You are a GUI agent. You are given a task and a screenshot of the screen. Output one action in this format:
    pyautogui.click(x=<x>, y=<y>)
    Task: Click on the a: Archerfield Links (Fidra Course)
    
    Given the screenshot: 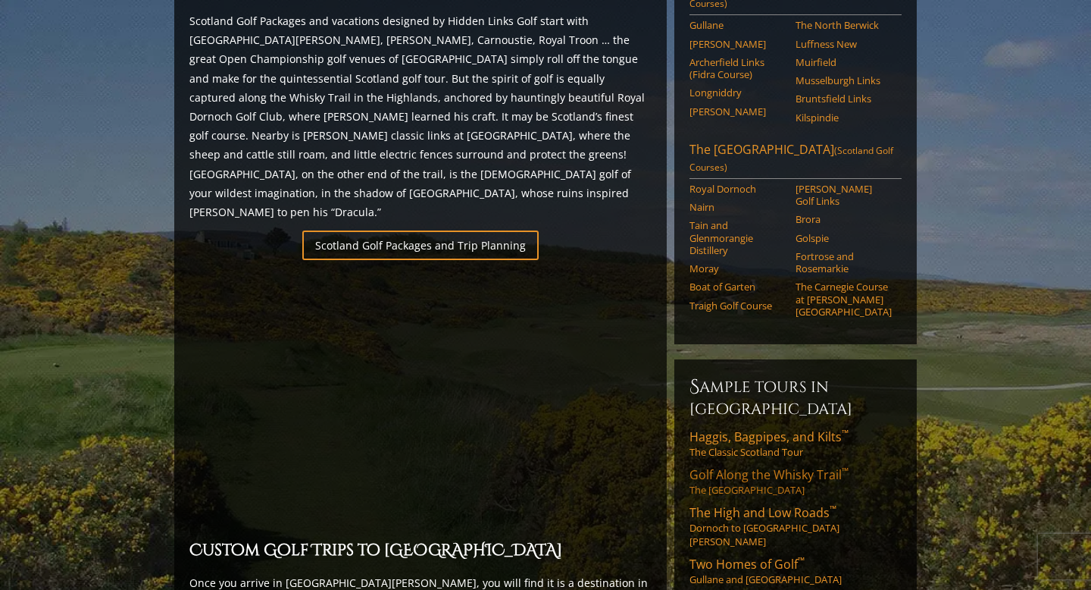 What is the action you would take?
    pyautogui.click(x=737, y=68)
    